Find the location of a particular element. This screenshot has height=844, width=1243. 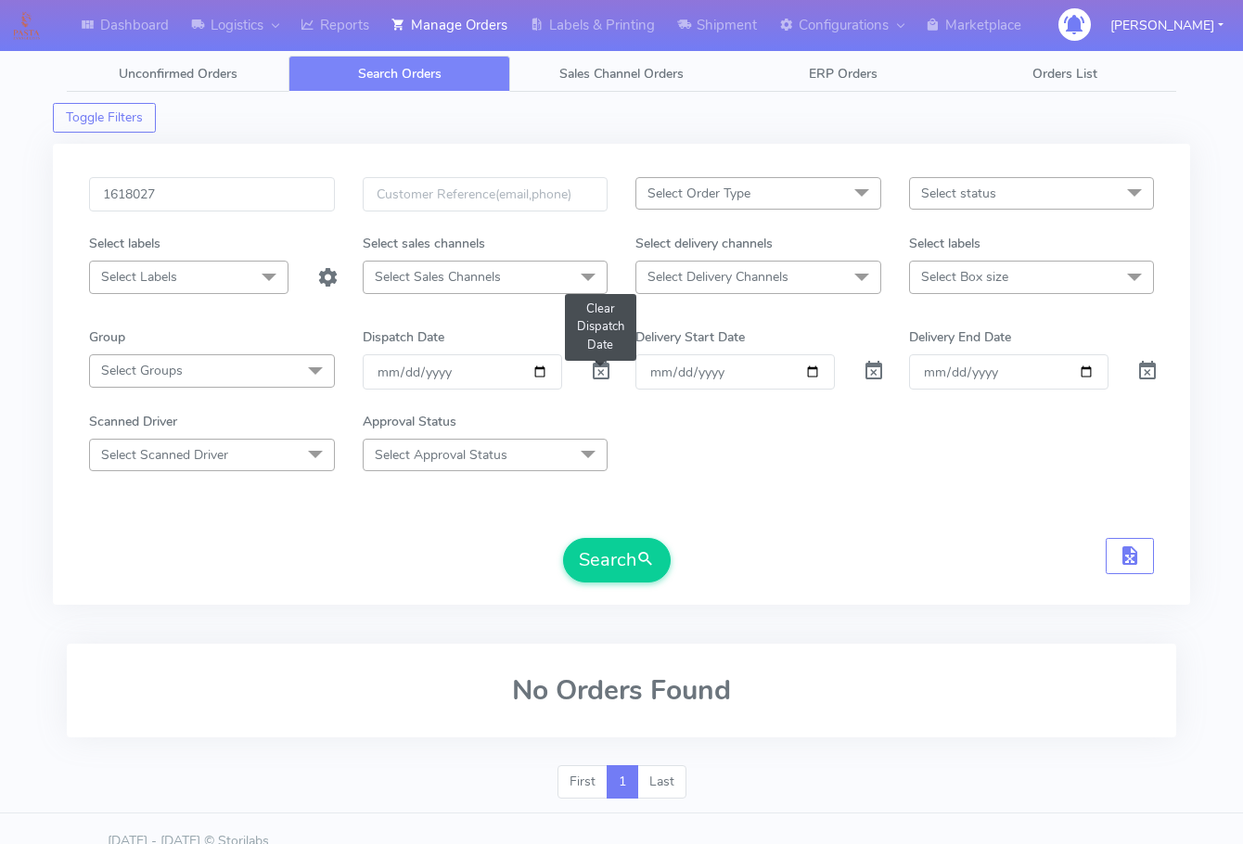

label: Approval Status is located at coordinates (409, 421).